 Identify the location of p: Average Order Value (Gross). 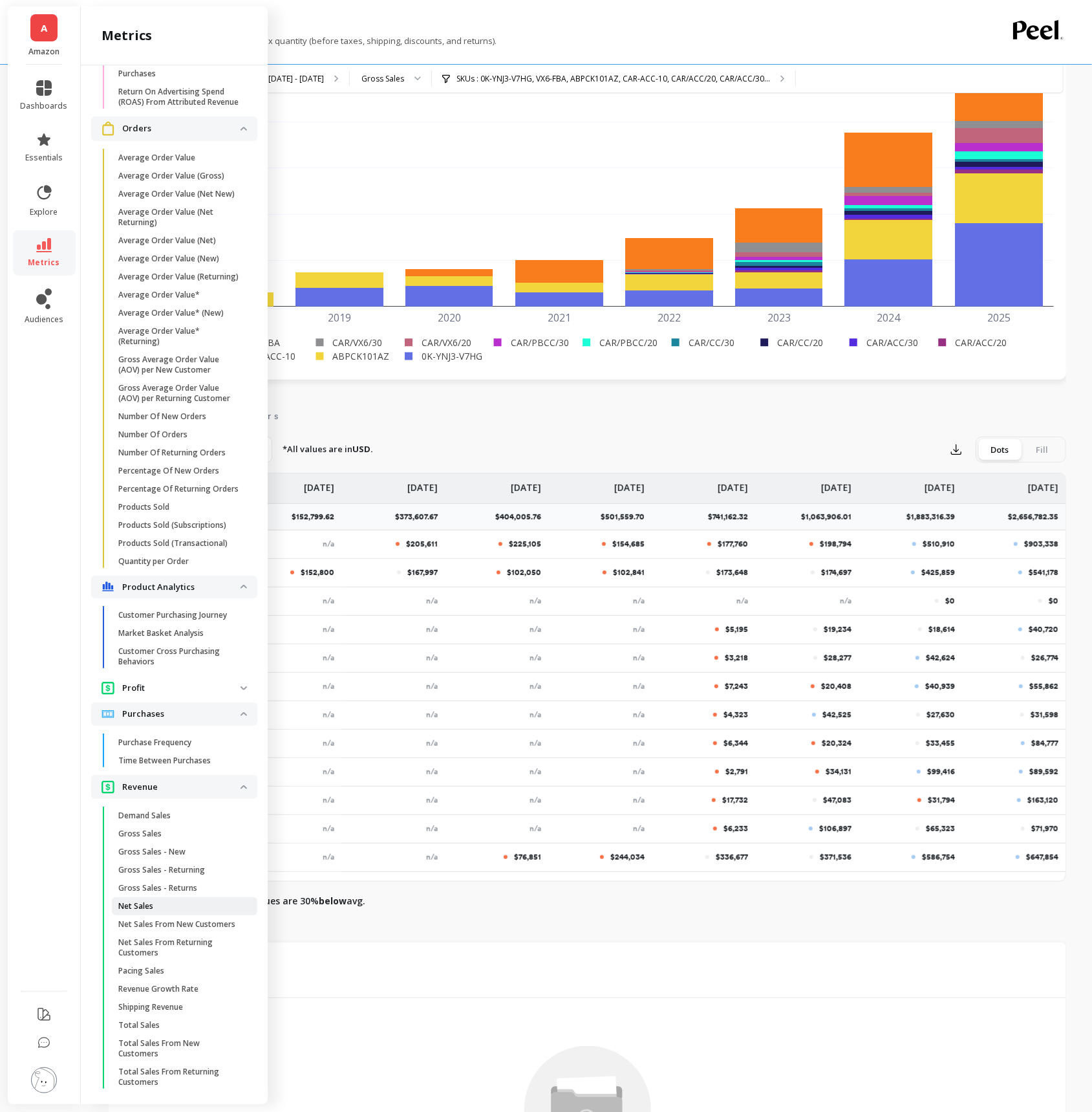
(171, 176).